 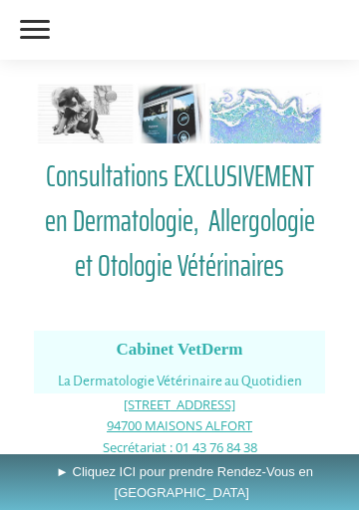 I want to click on span: 94700 MAISONS ALFORT, so click(x=179, y=426).